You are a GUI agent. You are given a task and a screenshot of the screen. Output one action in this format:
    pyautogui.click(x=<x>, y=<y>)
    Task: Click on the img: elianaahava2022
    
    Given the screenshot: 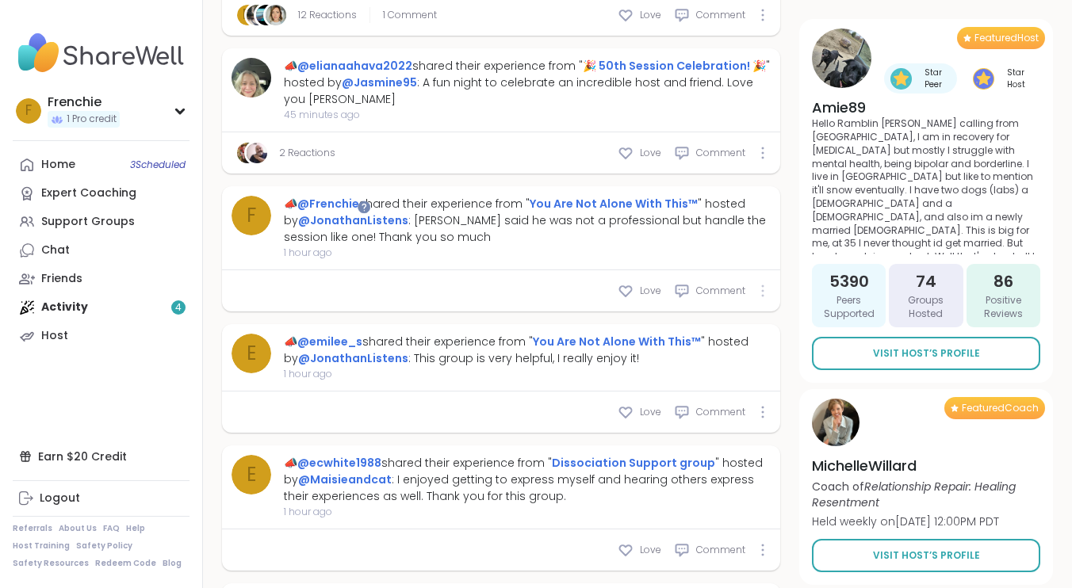 What is the action you would take?
    pyautogui.click(x=251, y=78)
    